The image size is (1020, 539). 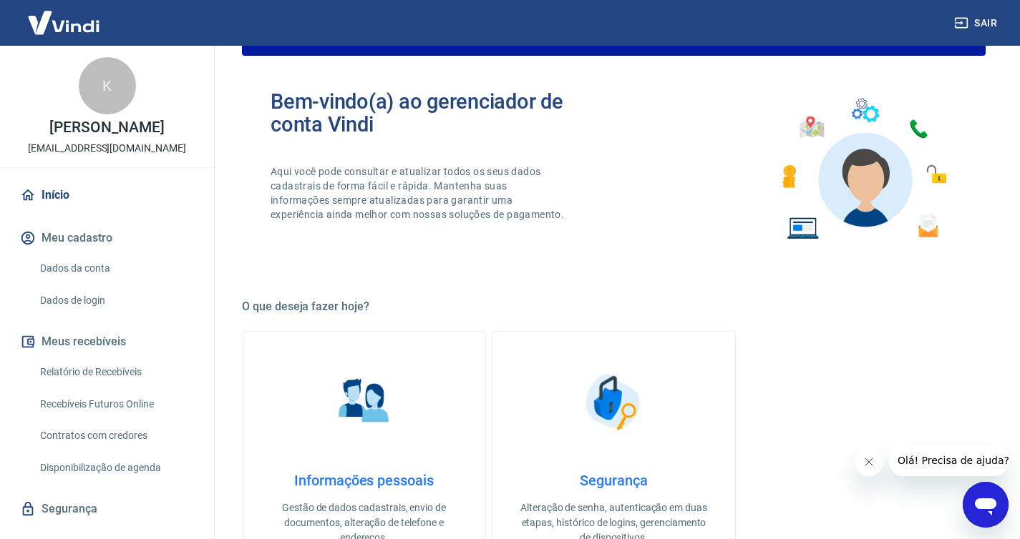 What do you see at coordinates (613, 307) in the screenshot?
I see `h5: O que deseja fazer hoje?` at bounding box center [613, 307].